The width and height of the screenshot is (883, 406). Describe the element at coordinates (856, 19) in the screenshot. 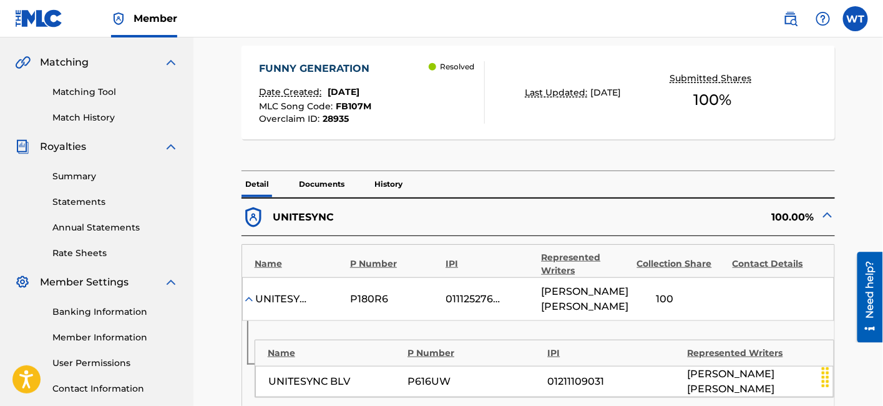

I see `div: User Menu` at that location.